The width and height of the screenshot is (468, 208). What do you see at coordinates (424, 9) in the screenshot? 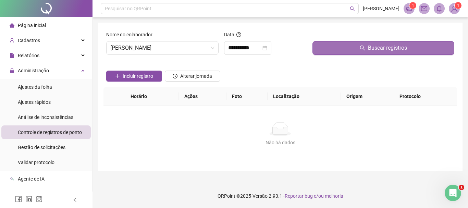
I see `span: mail` at bounding box center [424, 9].